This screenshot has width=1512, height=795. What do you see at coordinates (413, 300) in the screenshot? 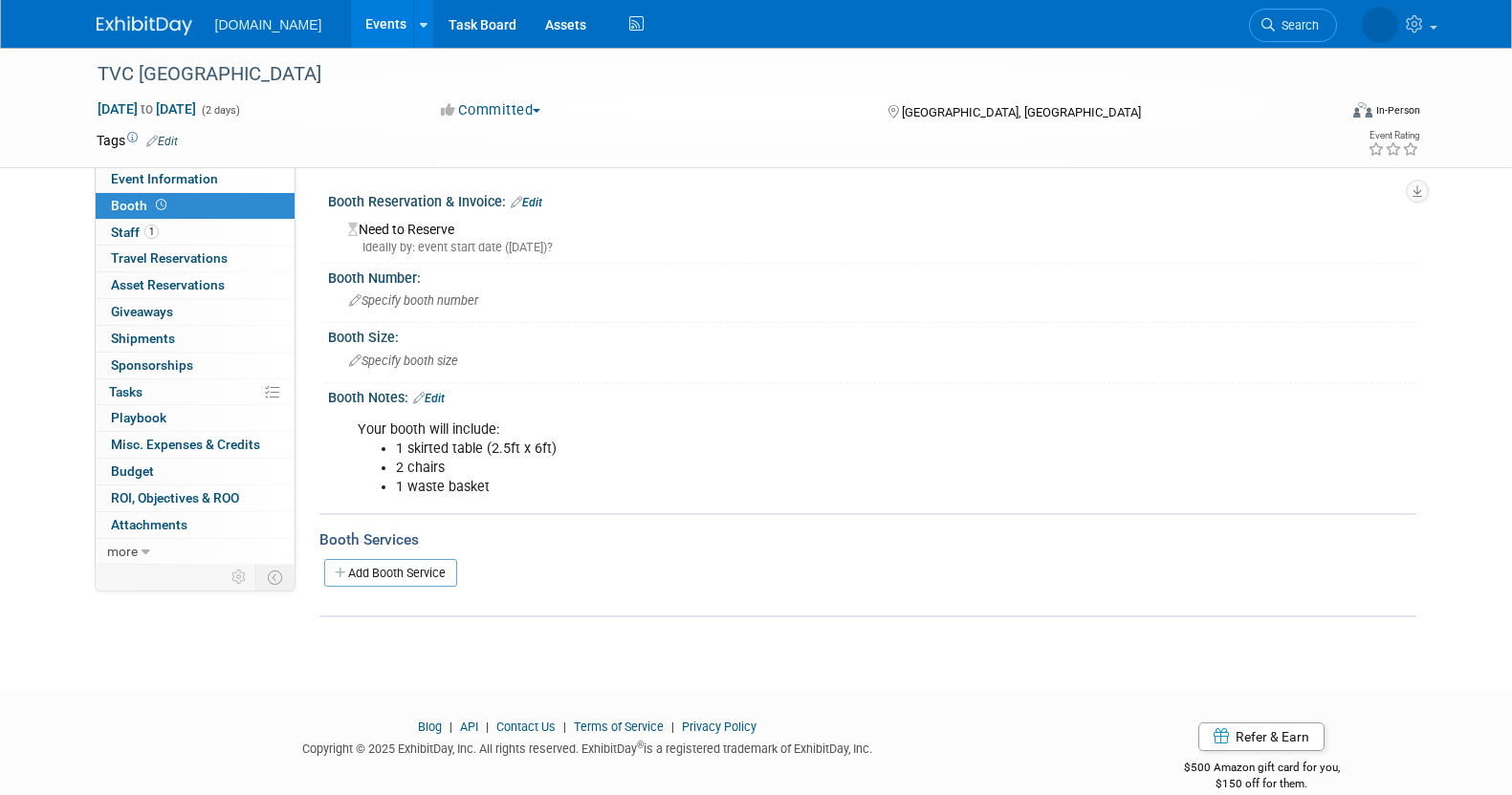
I see `span: Specify booth number` at bounding box center [413, 300].